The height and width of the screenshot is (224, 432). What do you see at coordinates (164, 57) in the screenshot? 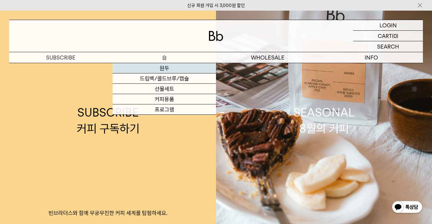
I see `p: 숍` at bounding box center [164, 57].